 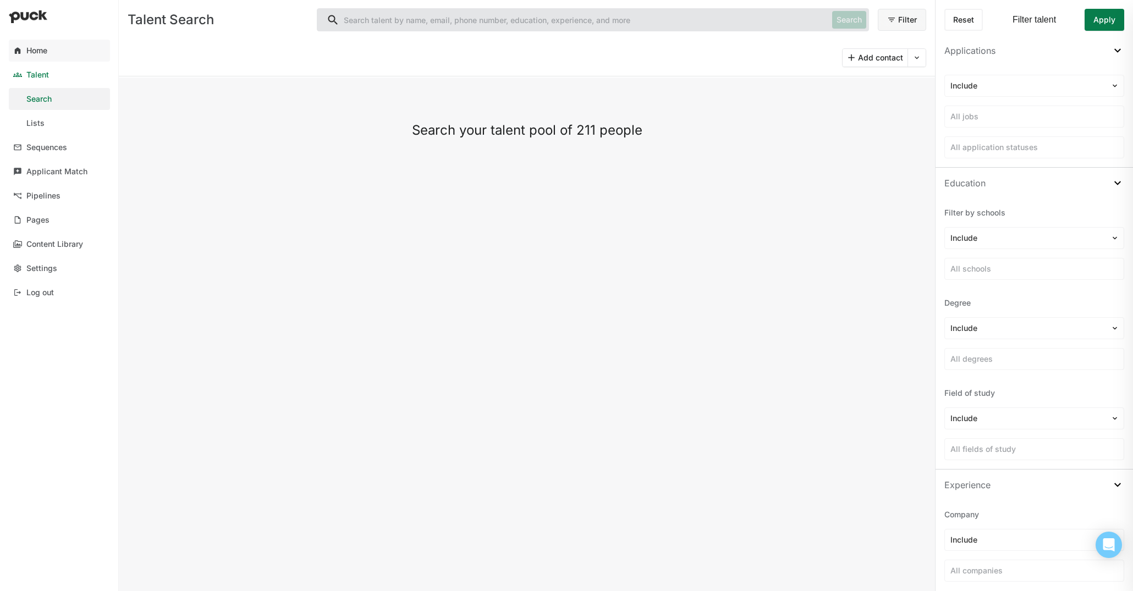 I want to click on a: Content Library, so click(x=59, y=244).